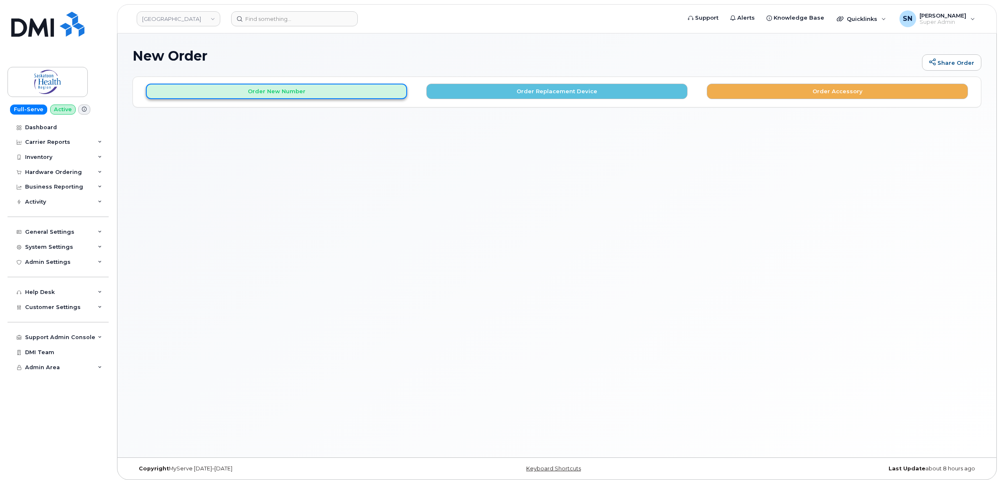  Describe the element at coordinates (553, 468) in the screenshot. I see `a: Keyboard Shortcuts` at that location.